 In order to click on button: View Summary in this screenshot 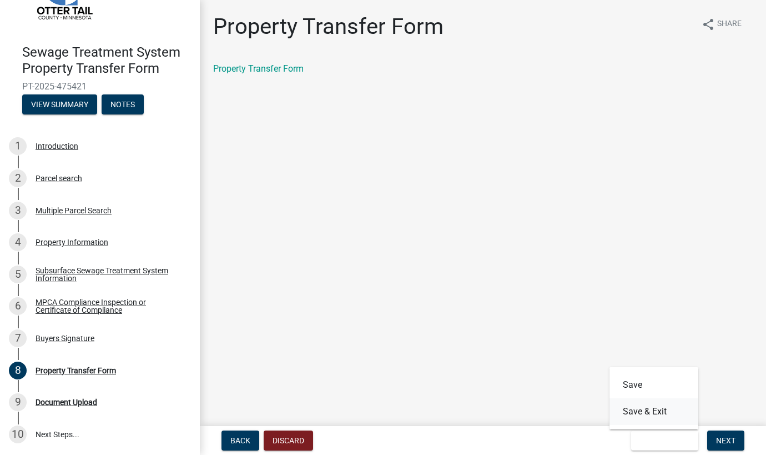, I will do `click(59, 104)`.